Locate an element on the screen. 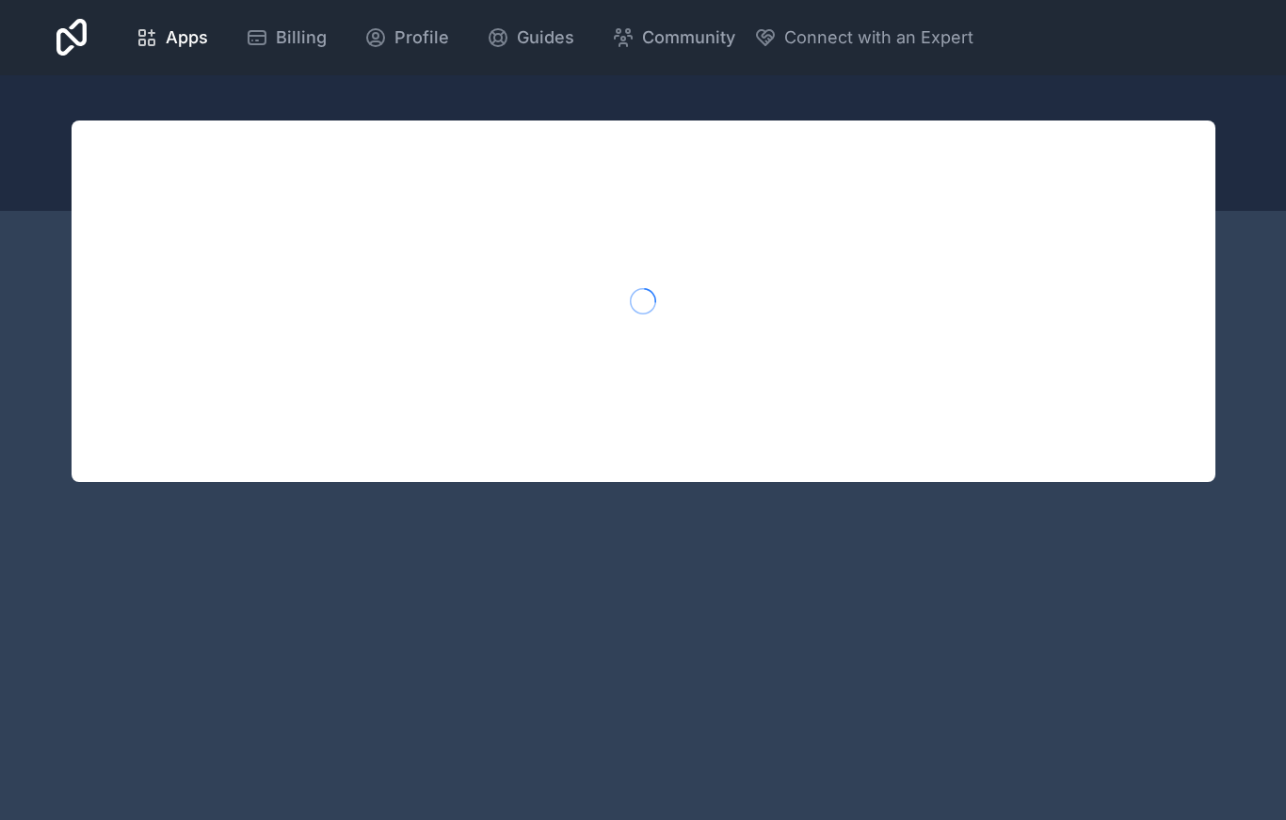 This screenshot has width=1286, height=820. span: Billing is located at coordinates (301, 38).